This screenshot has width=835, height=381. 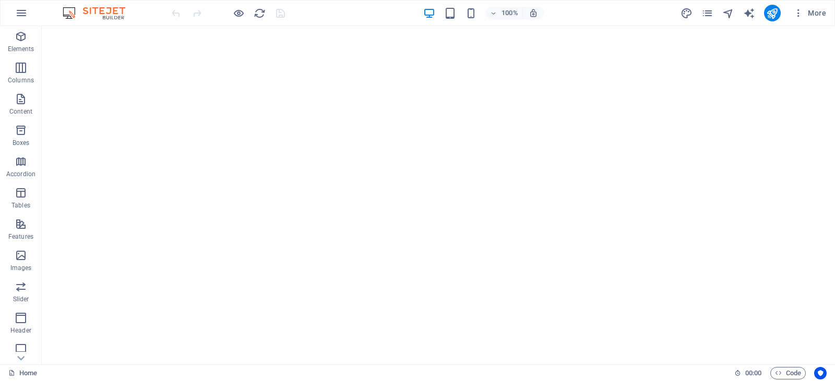 What do you see at coordinates (729, 13) in the screenshot?
I see `button: navigator` at bounding box center [729, 13].